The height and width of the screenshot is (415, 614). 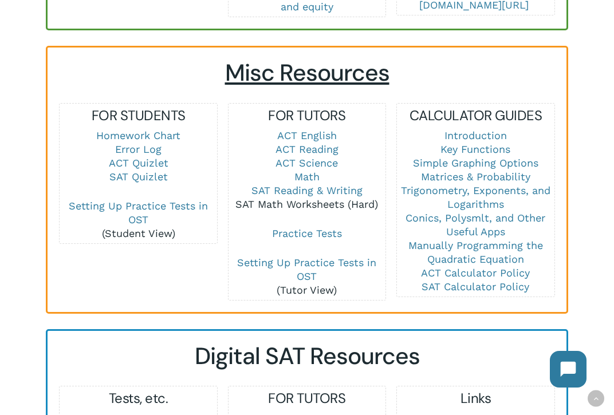 I want to click on a: Simple Graphing Options, so click(x=475, y=163).